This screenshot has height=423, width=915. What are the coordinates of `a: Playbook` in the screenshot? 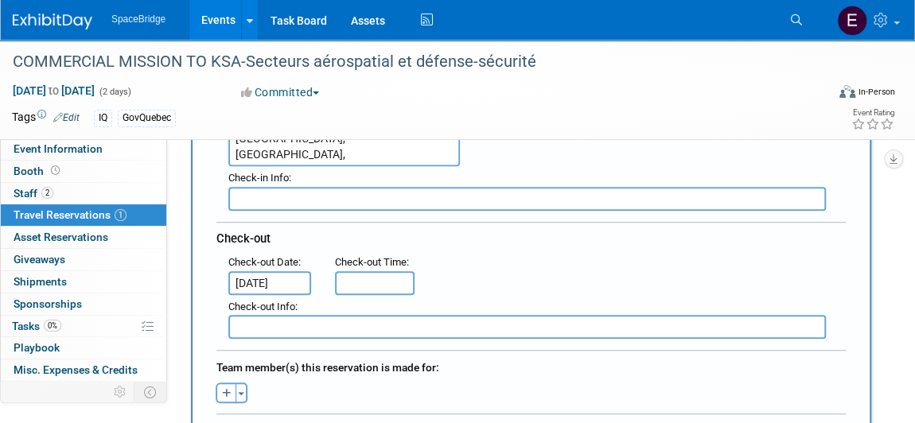 It's located at (84, 348).